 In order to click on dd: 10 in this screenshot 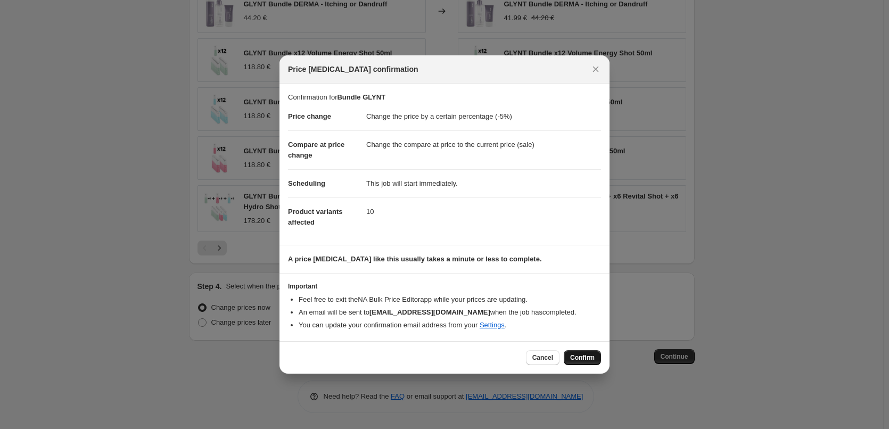, I will do `click(483, 211)`.